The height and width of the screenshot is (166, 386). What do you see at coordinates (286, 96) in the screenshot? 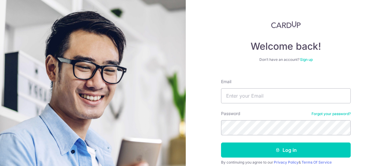
I see `input: Enter your Email` at bounding box center [286, 96].